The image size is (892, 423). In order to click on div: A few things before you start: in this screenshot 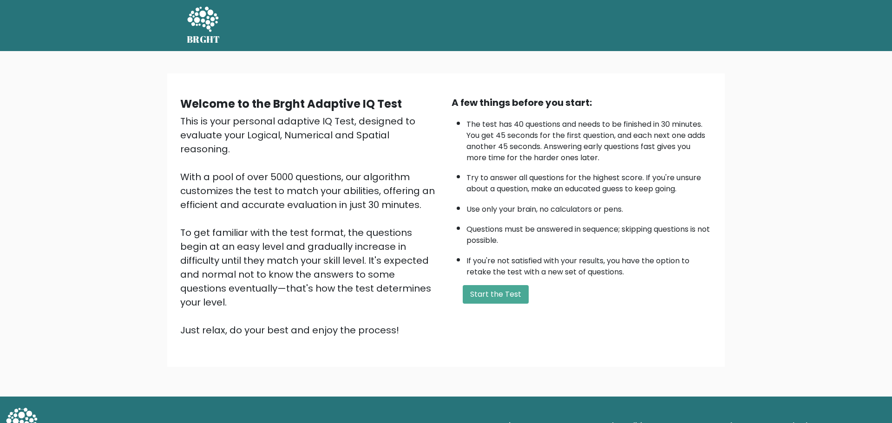, I will do `click(582, 103)`.